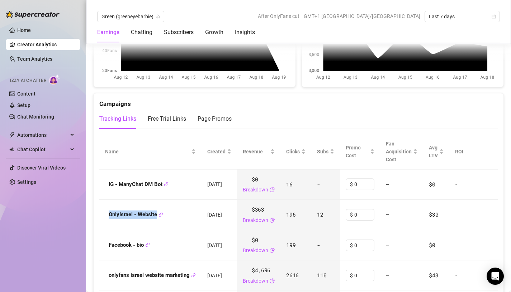 The width and height of the screenshot is (511, 292). Describe the element at coordinates (12, 135) in the screenshot. I see `span: thunderbolt` at that location.